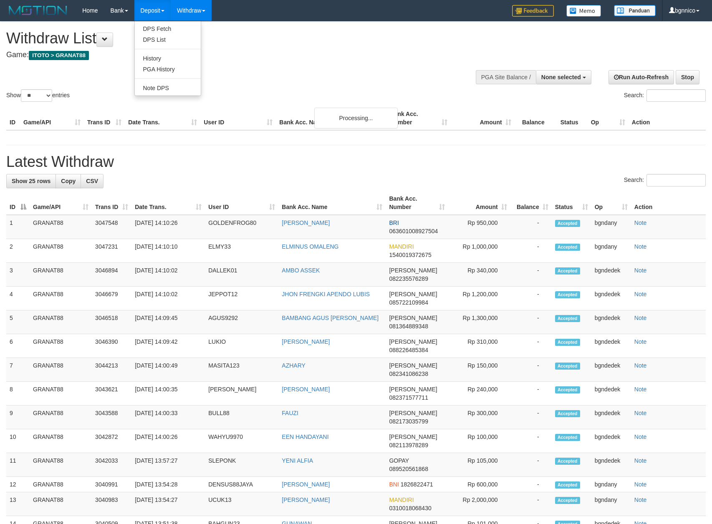 This screenshot has width=712, height=524. What do you see at coordinates (242, 346) in the screenshot?
I see `td: LUKIO` at bounding box center [242, 346].